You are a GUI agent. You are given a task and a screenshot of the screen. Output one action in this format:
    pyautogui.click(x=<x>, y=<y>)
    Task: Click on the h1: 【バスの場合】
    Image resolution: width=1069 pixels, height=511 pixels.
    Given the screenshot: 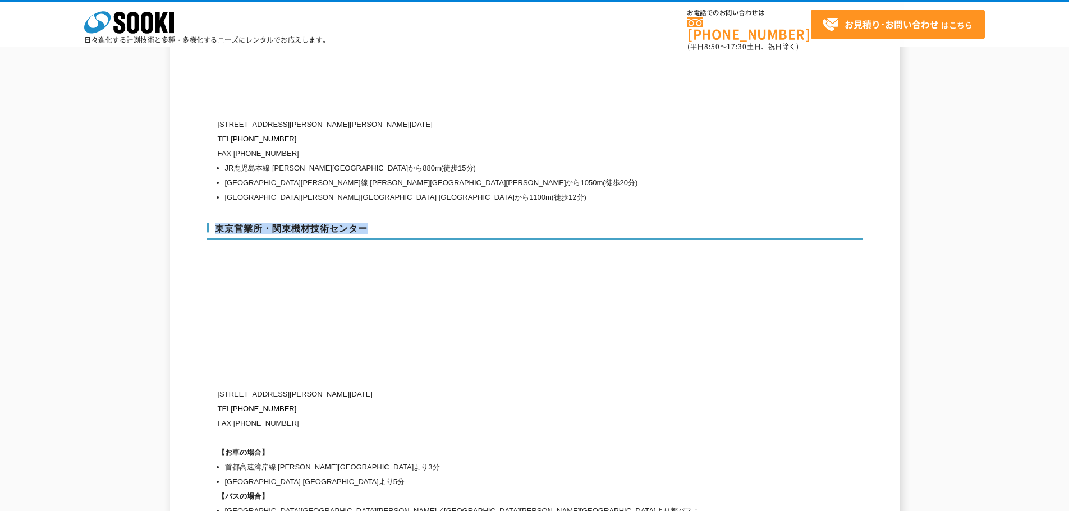 What is the action you would take?
    pyautogui.click(x=487, y=497)
    